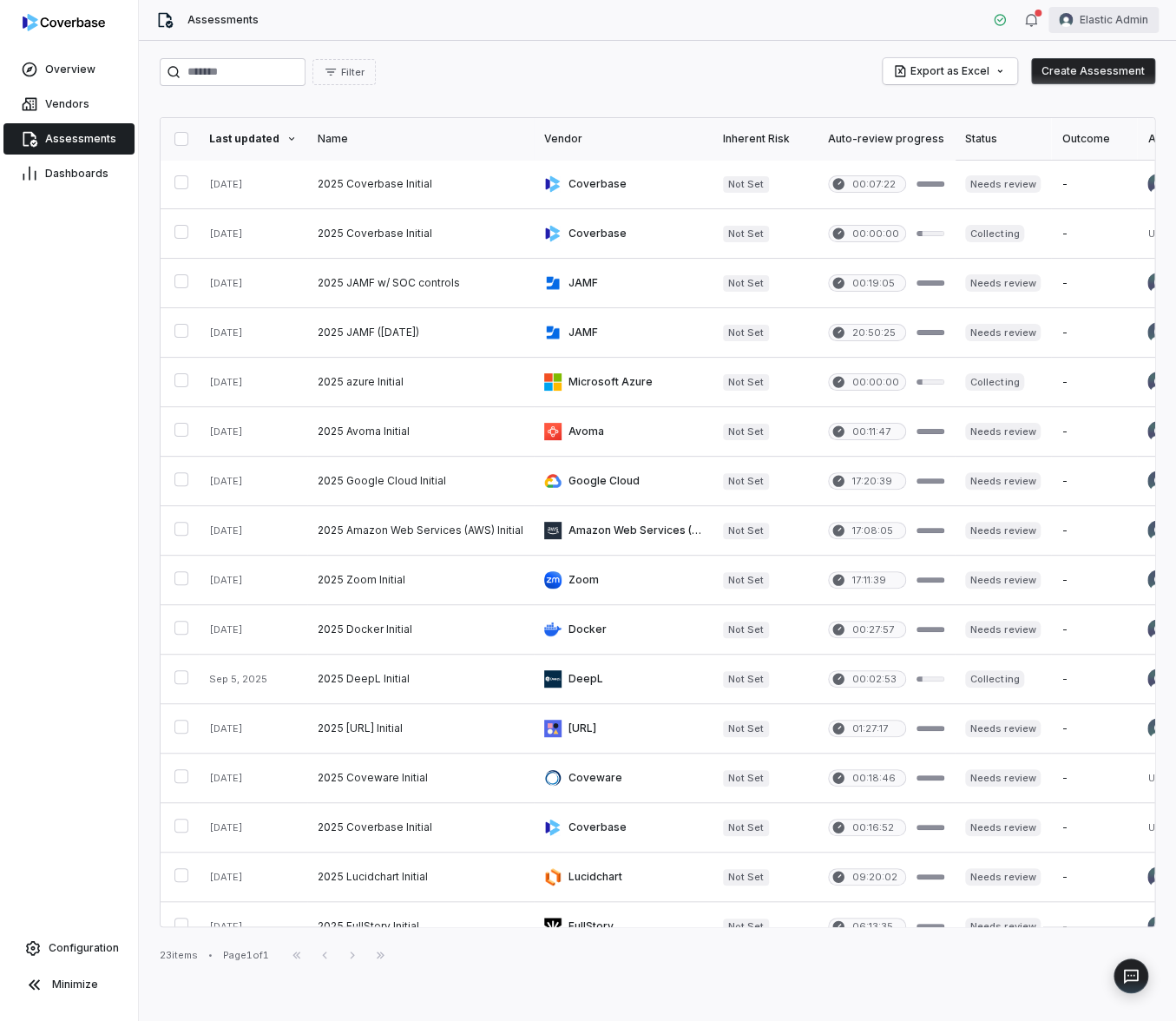 This screenshot has height=1021, width=1176. I want to click on img: logo-D7KZi-bG.svg, so click(63, 23).